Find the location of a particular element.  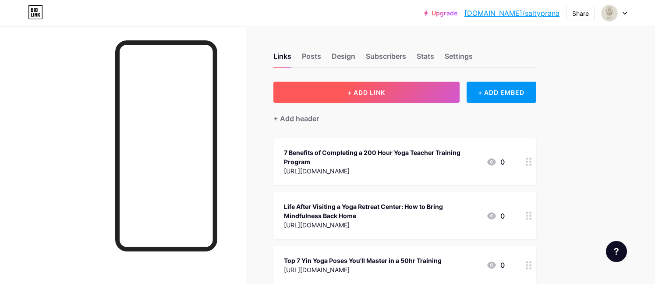

img: Salty Prana is located at coordinates (610, 13).